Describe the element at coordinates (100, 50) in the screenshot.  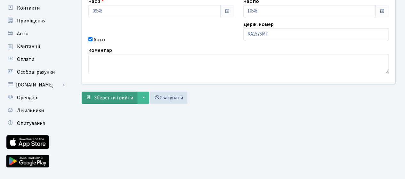
I see `label: Коментар` at that location.